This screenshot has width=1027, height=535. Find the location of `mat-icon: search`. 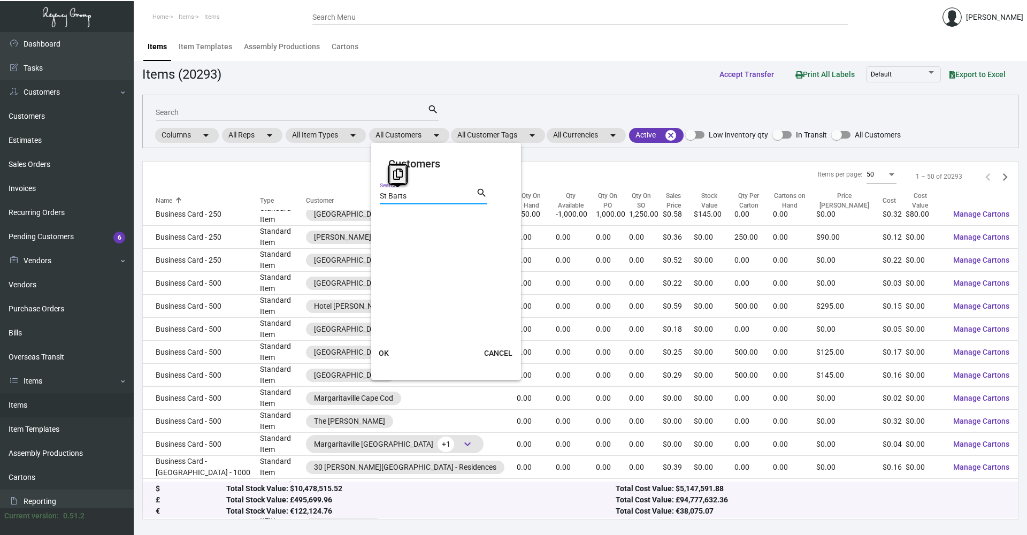

mat-icon: search is located at coordinates (481, 193).